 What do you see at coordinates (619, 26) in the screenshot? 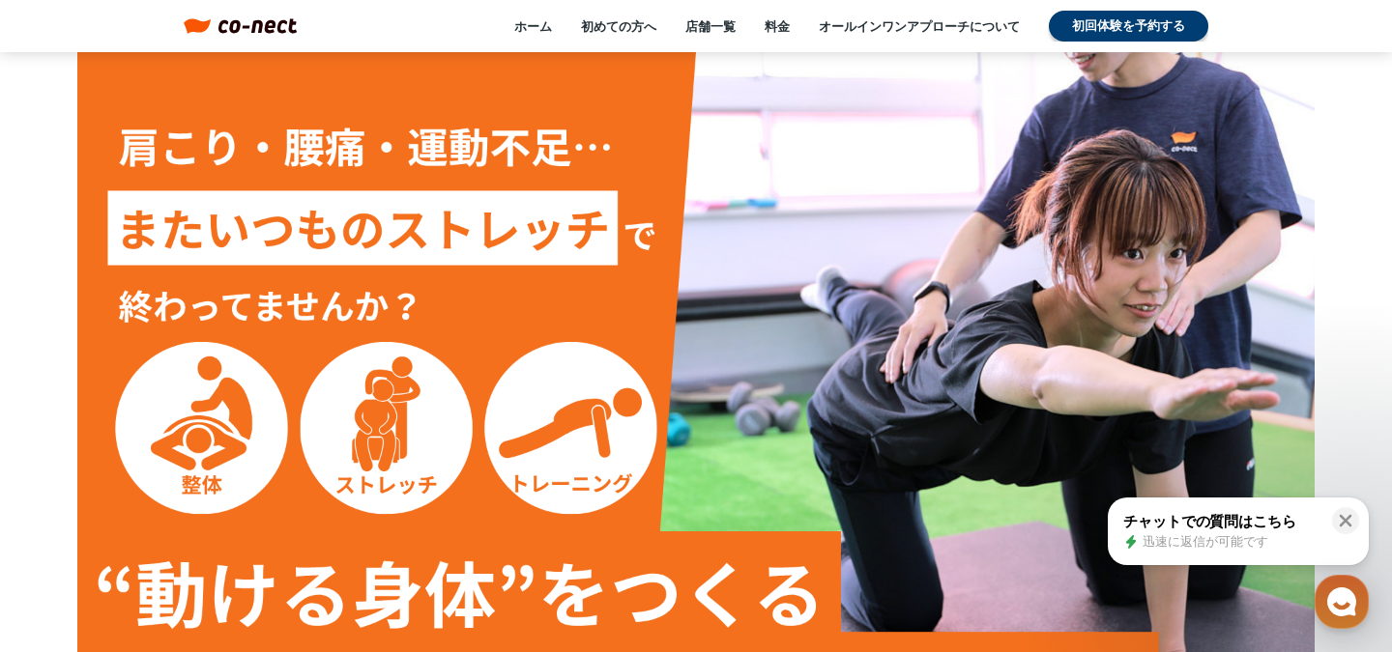
I see `a: 初めての方へ` at bounding box center [619, 26].